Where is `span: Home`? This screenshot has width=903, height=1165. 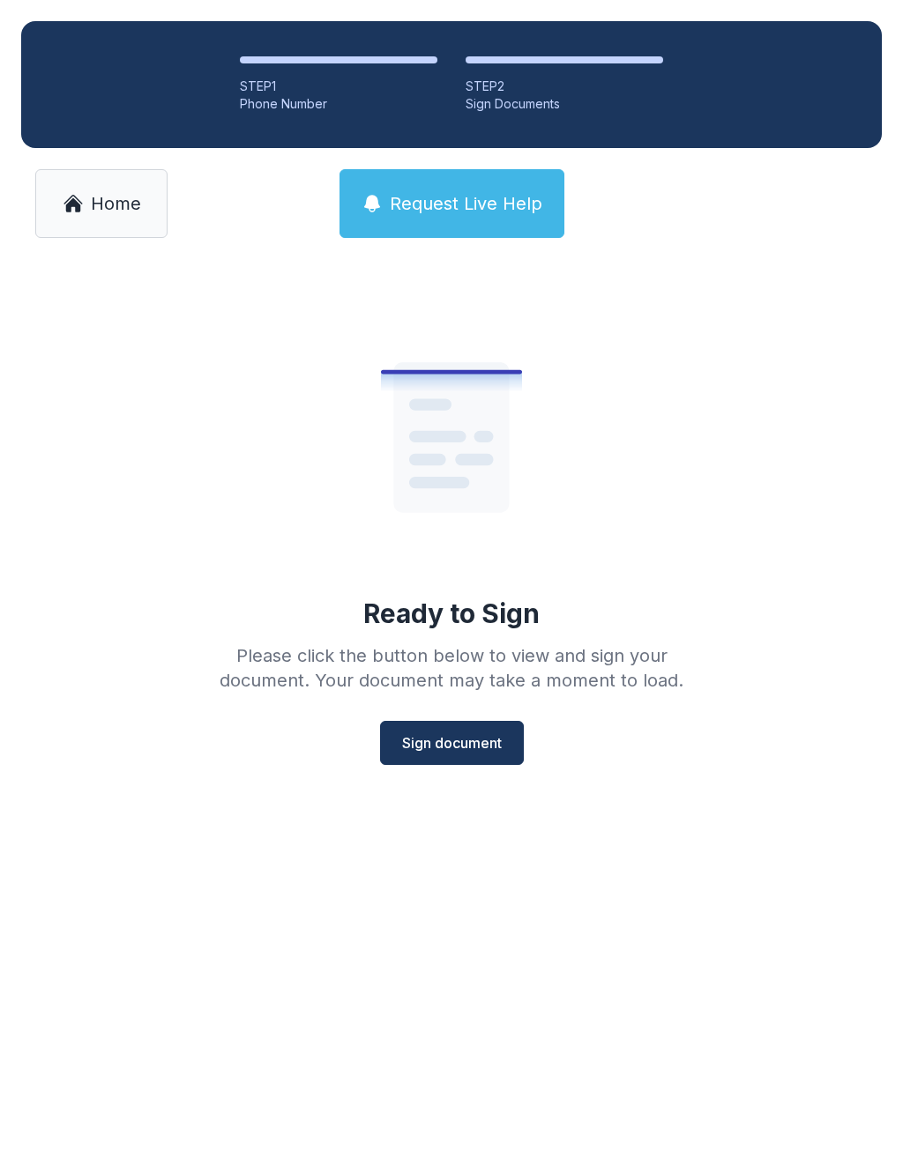 span: Home is located at coordinates (115, 204).